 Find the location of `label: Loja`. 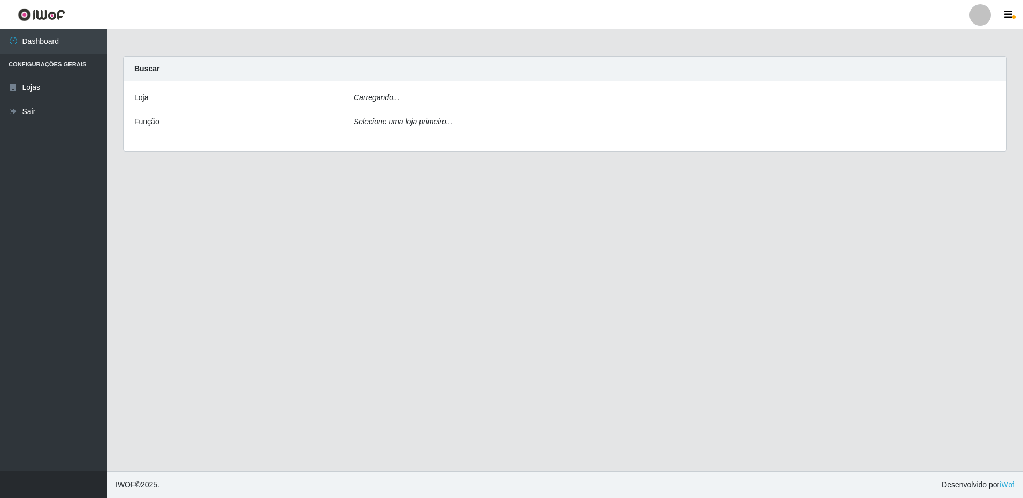

label: Loja is located at coordinates (141, 97).